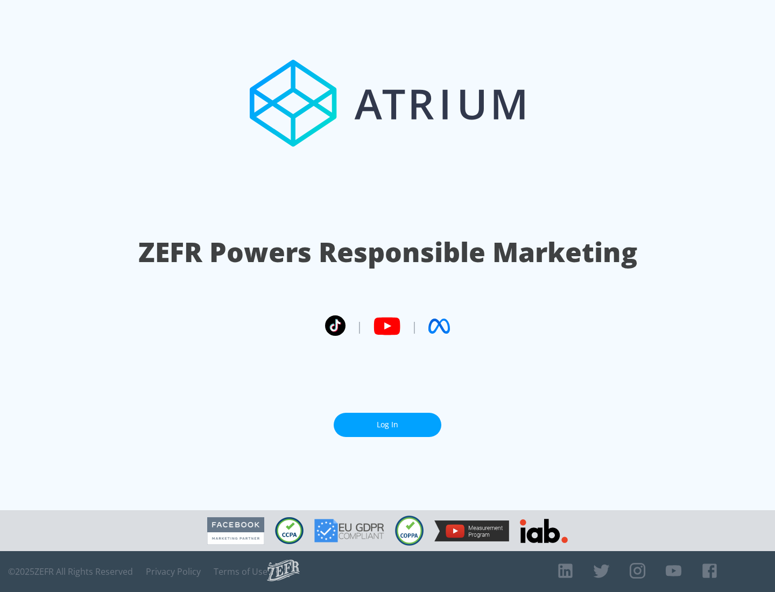 Image resolution: width=775 pixels, height=592 pixels. Describe the element at coordinates (289, 531) in the screenshot. I see `img: CCPA Compliant` at that location.